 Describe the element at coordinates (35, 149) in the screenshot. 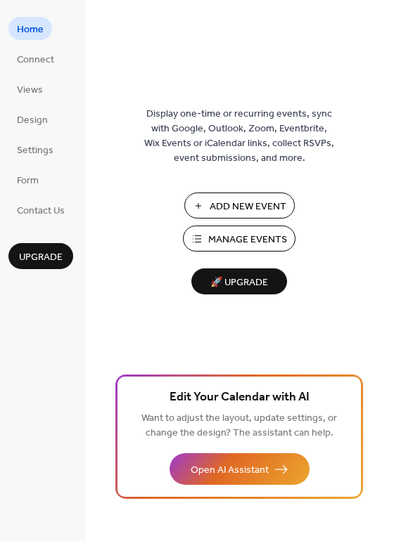

I see `a: Settings` at that location.